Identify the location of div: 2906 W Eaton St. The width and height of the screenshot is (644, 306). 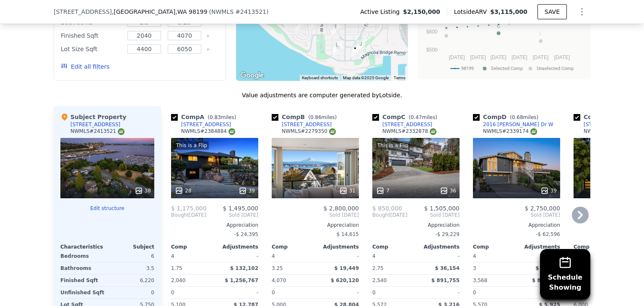
(337, 48).